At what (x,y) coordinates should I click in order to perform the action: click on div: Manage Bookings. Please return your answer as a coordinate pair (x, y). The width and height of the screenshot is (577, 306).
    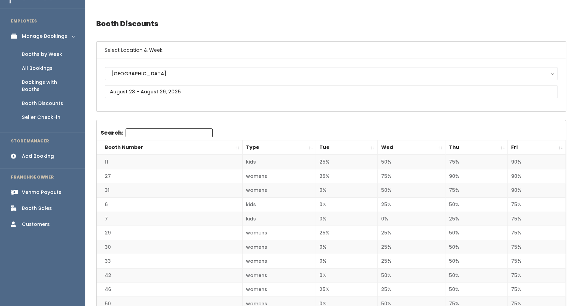
    Looking at the image, I should click on (44, 36).